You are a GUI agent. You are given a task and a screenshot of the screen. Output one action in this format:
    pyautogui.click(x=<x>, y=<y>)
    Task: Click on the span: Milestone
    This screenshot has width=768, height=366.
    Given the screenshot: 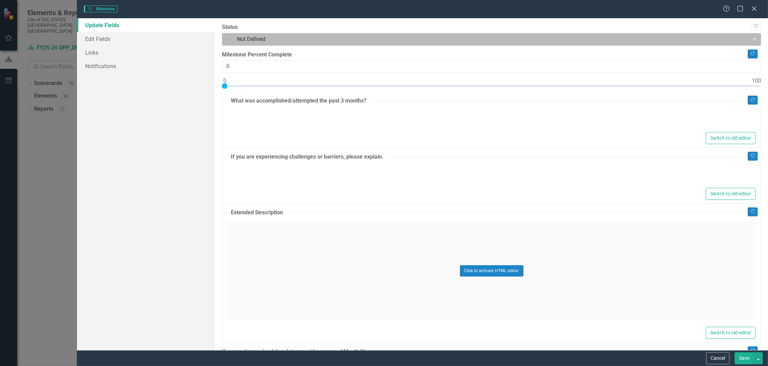 What is the action you would take?
    pyautogui.click(x=101, y=9)
    